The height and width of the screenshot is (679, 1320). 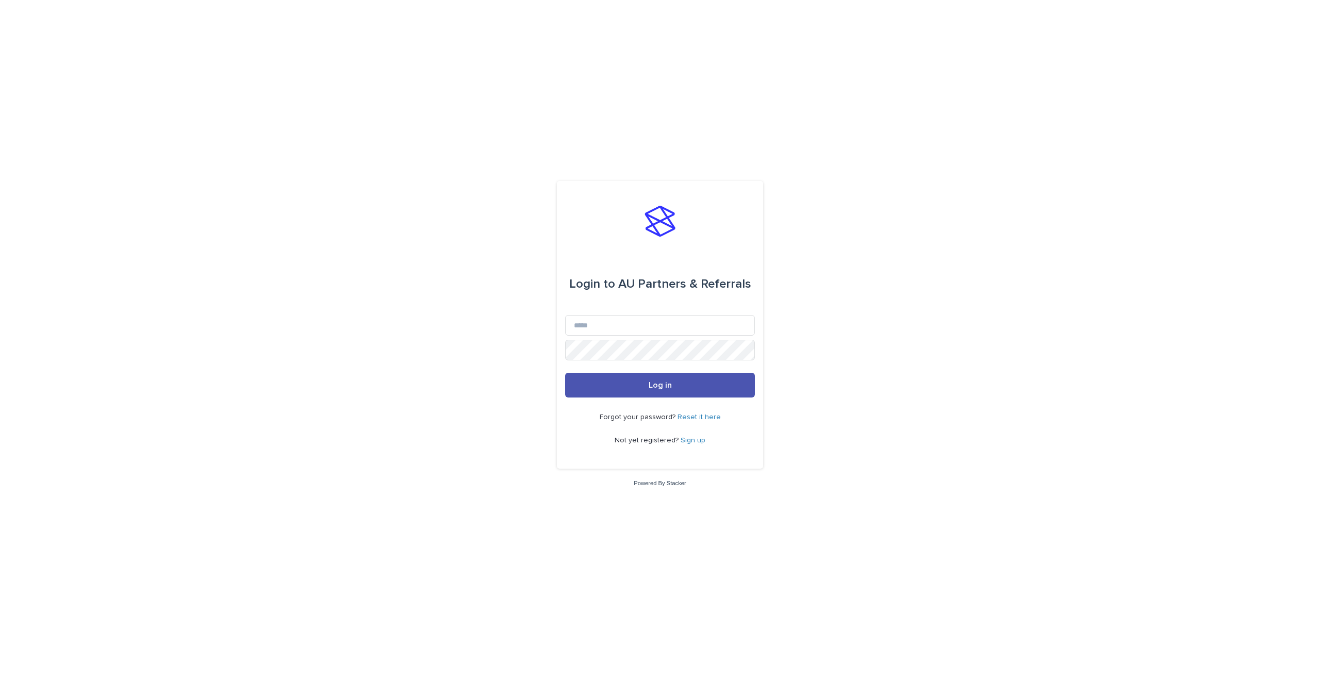 What do you see at coordinates (660, 385) in the screenshot?
I see `span: Log in` at bounding box center [660, 385].